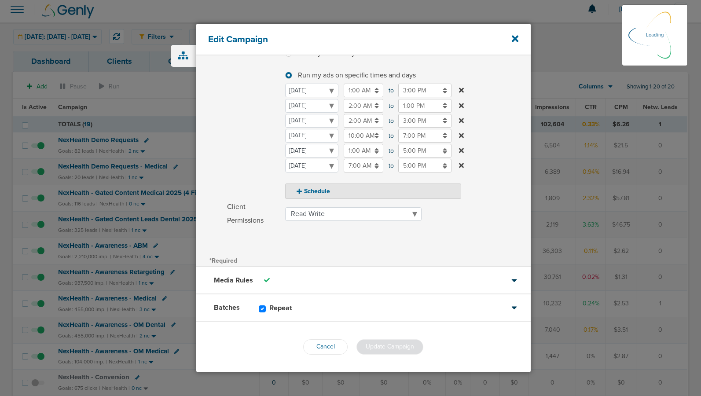 The height and width of the screenshot is (396, 701). What do you see at coordinates (655, 35) in the screenshot?
I see `p: Loading` at bounding box center [655, 35].